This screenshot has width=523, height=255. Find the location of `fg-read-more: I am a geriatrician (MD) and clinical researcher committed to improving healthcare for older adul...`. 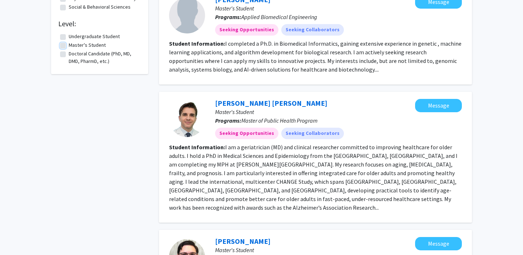

fg-read-more: I am a geriatrician (MD) and clinical researcher committed to improving healthcare for older adul... is located at coordinates (314, 177).